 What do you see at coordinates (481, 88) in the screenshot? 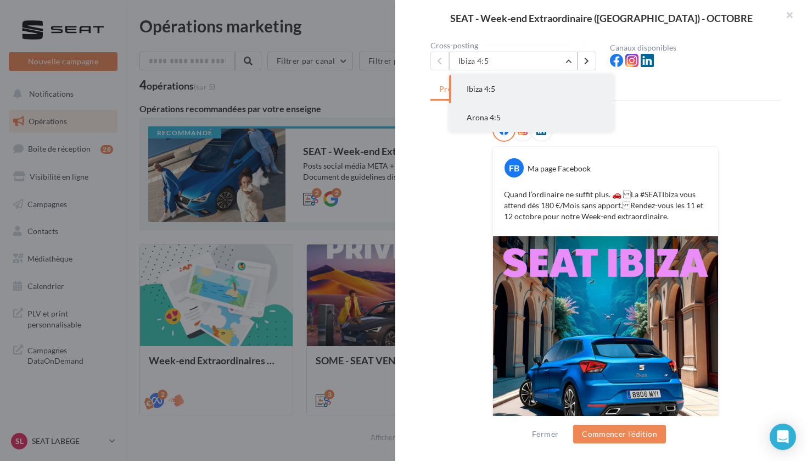
I see `span: Ibiza 4:5` at bounding box center [481, 88].